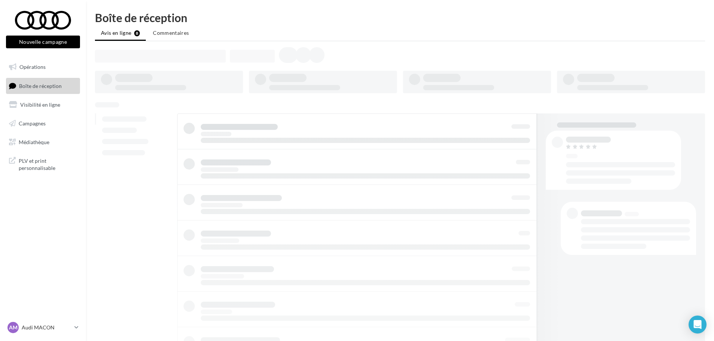  What do you see at coordinates (43, 86) in the screenshot?
I see `a: Boîte de réception` at bounding box center [43, 86].